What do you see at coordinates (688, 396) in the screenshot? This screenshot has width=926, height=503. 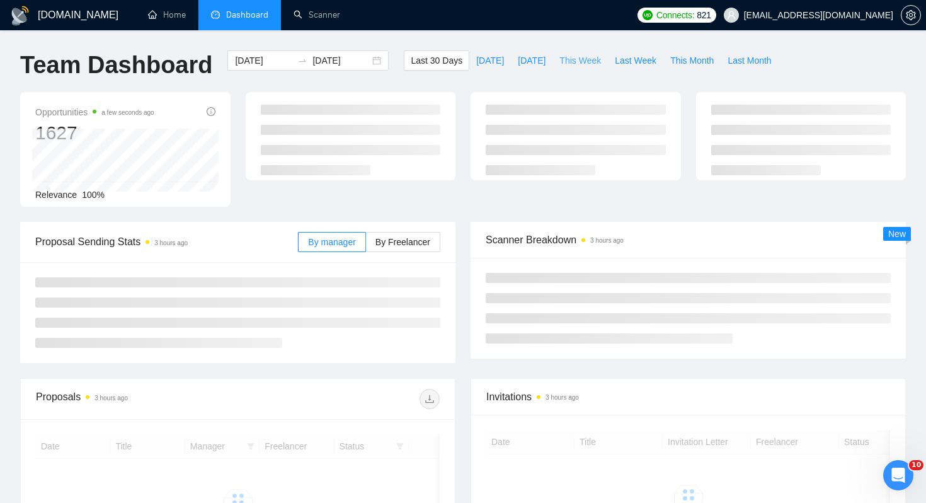 I see `span: Invitations` at bounding box center [688, 396].